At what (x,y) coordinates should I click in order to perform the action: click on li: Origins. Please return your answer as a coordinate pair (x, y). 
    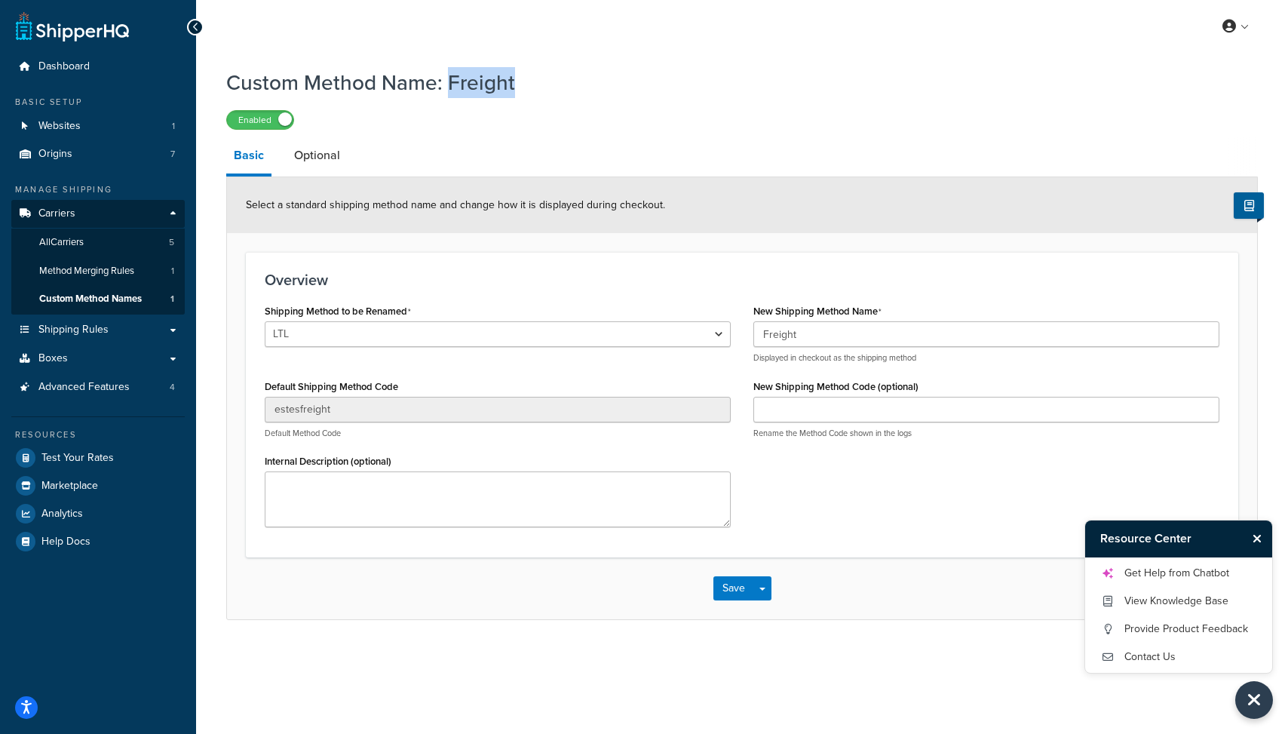
    Looking at the image, I should click on (98, 154).